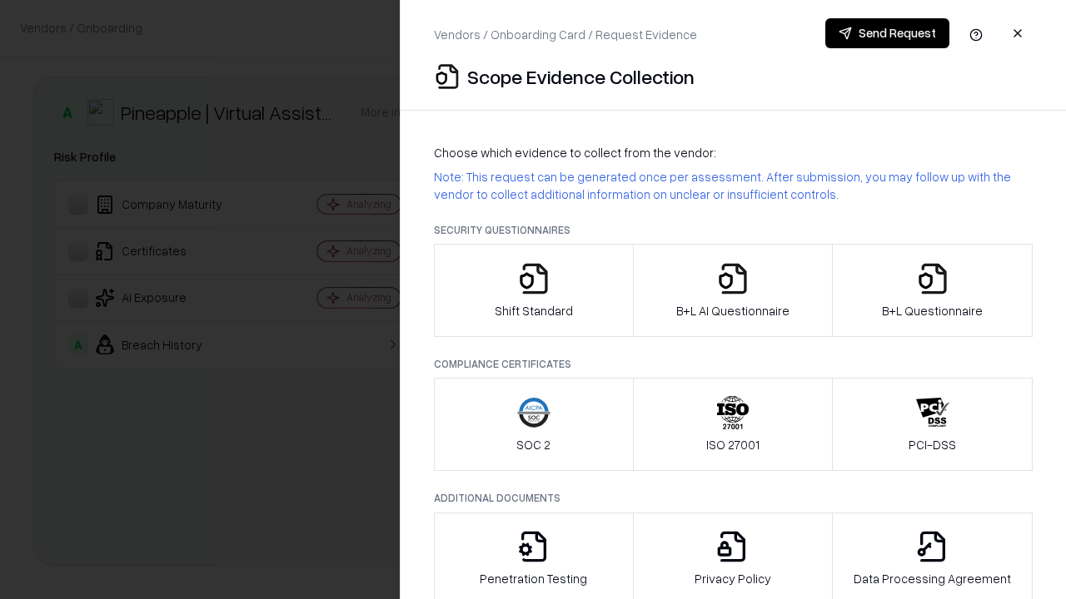  What do you see at coordinates (733, 230) in the screenshot?
I see `p: Security Questionnaires` at bounding box center [733, 230].